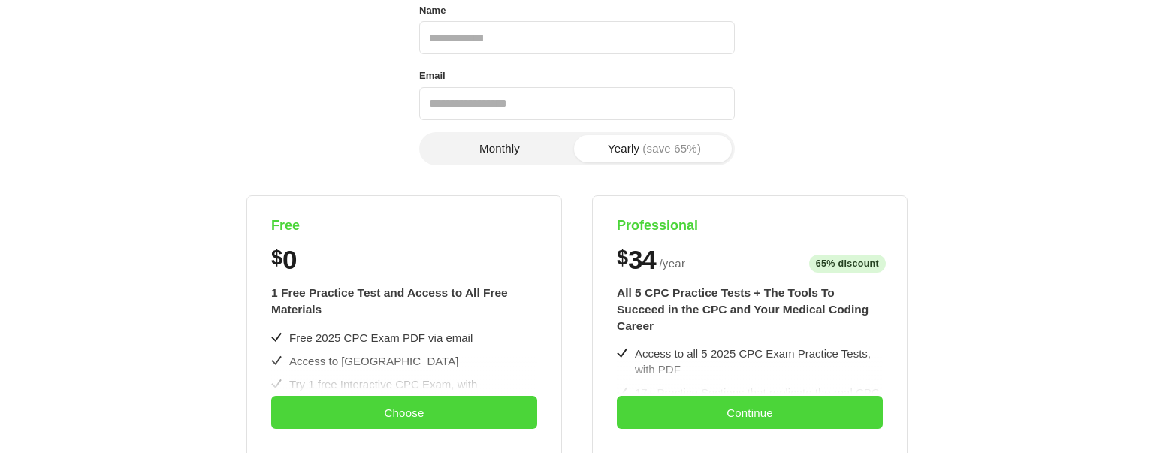  What do you see at coordinates (672, 264) in the screenshot?
I see `span: / year` at bounding box center [672, 264].